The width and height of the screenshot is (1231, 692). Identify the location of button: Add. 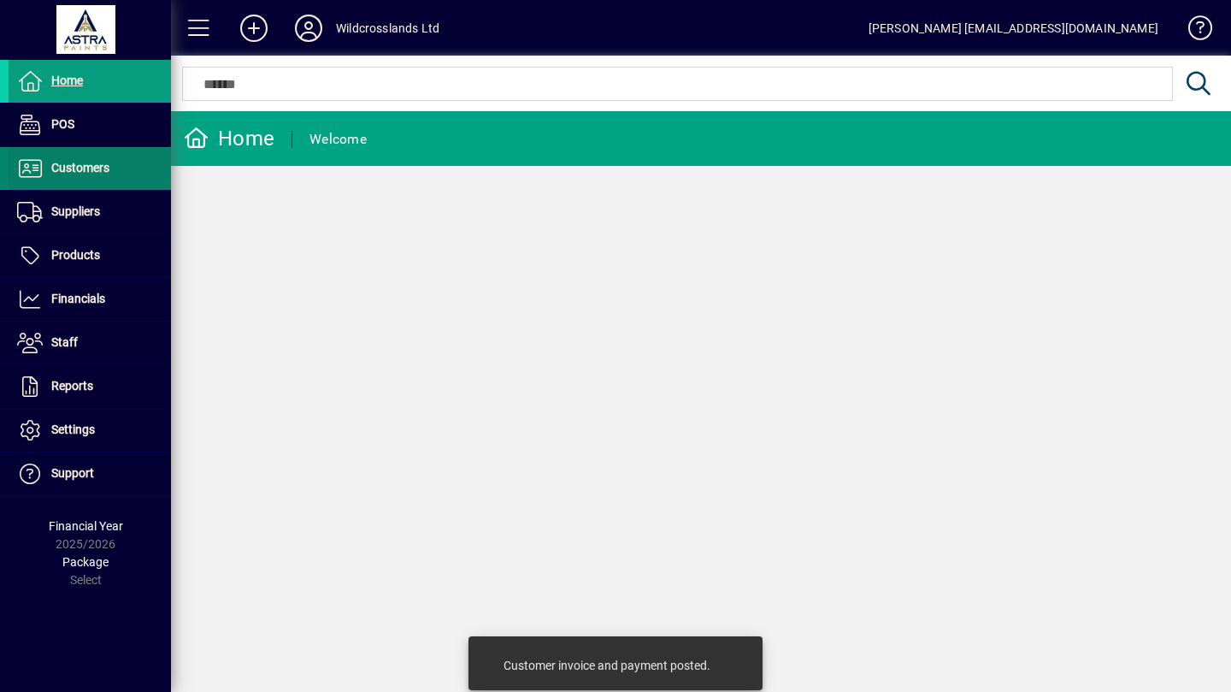
(254, 28).